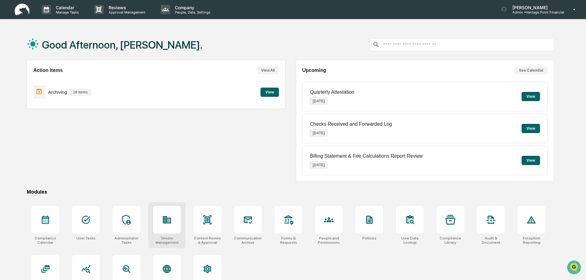 This screenshot has height=280, width=586. I want to click on div: Content Review & Approval, so click(207, 240).